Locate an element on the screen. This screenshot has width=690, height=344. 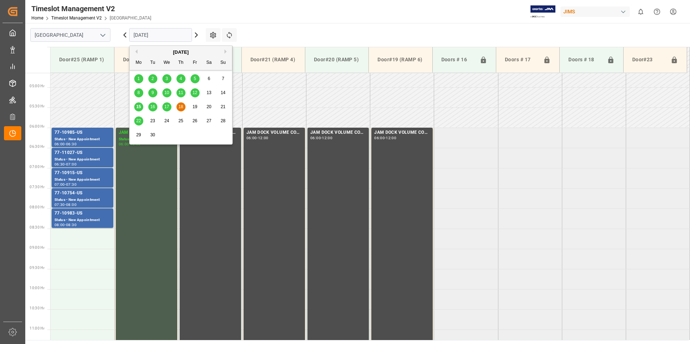
div: Choose Tuesday, September 2nd, 2025 is located at coordinates (153, 79).